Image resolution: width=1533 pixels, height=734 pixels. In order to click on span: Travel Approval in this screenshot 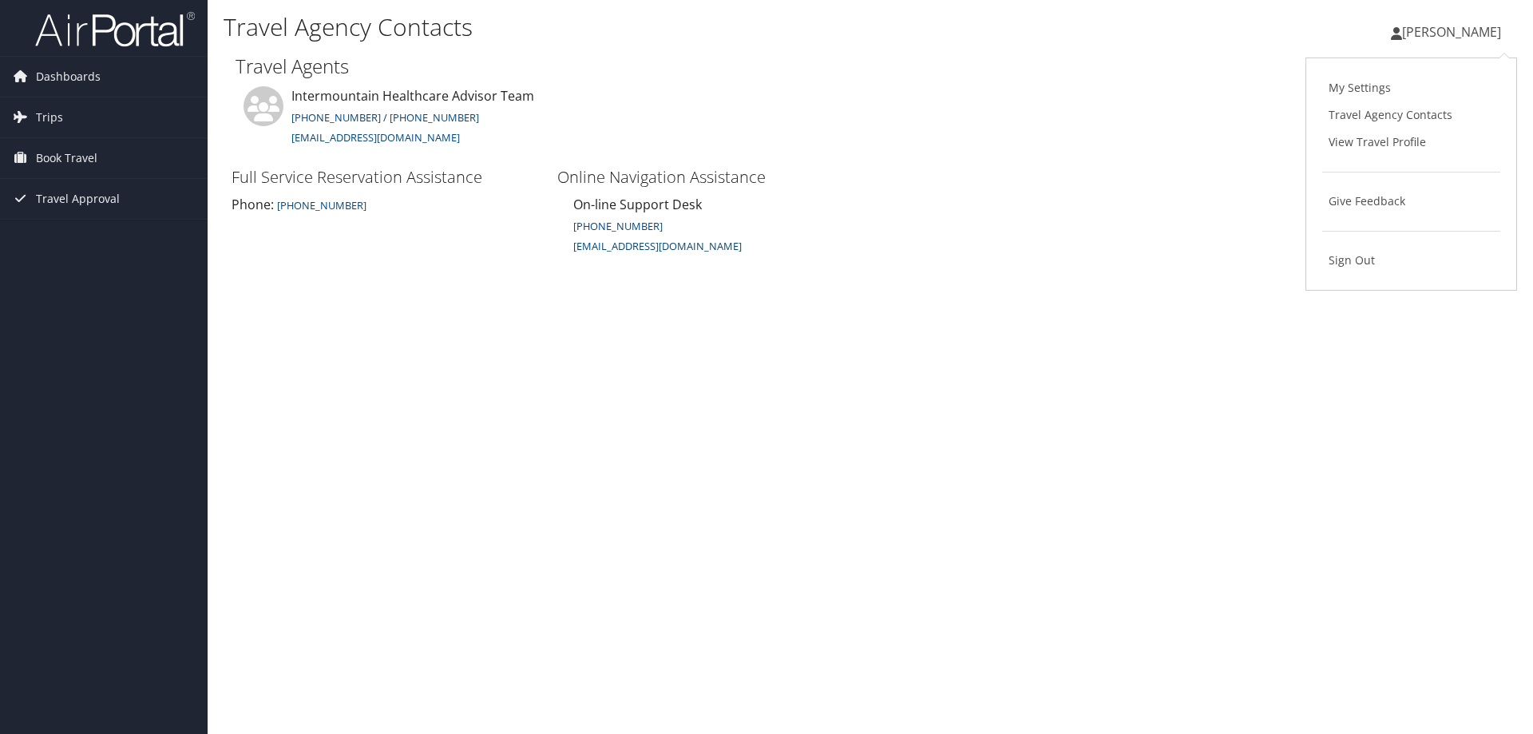, I will do `click(77, 199)`.